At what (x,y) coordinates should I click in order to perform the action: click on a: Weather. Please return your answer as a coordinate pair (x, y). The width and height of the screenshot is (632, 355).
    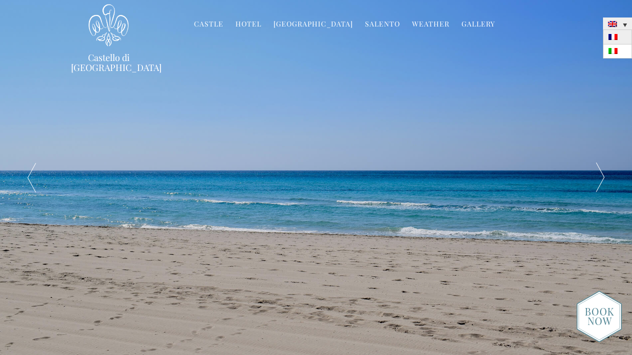
    Looking at the image, I should click on (430, 24).